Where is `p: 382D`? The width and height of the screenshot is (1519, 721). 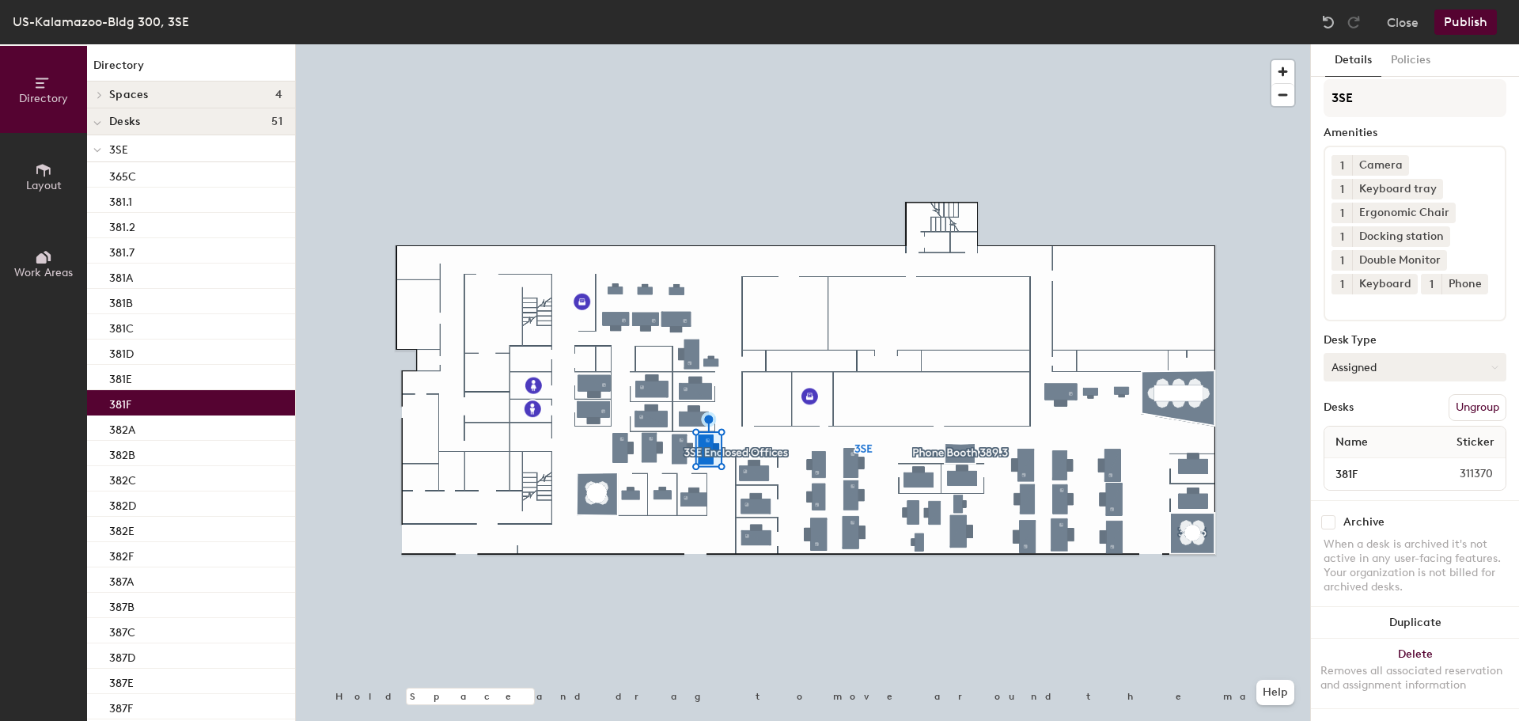 p: 382D is located at coordinates (123, 503).